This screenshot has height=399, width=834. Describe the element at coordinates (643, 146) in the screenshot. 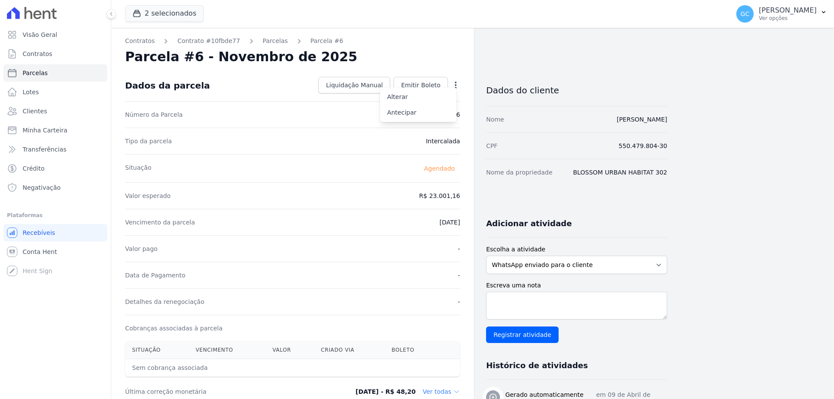

I see `dd: 550.479.804-30` at that location.